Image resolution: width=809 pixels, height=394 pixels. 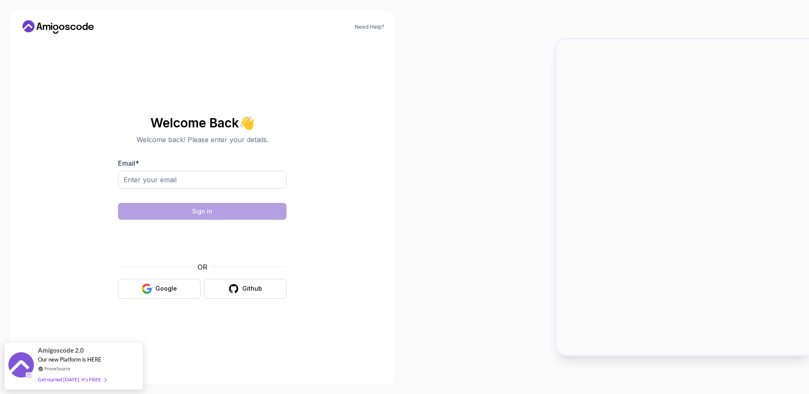 I want to click on img: Amigoscode Dashboard, so click(x=683, y=196).